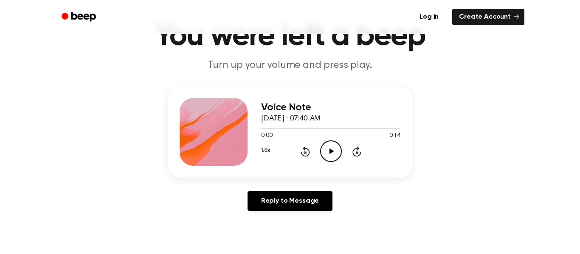 This screenshot has width=580, height=254. Describe the element at coordinates (331, 107) in the screenshot. I see `h3: Voice Note` at that location.